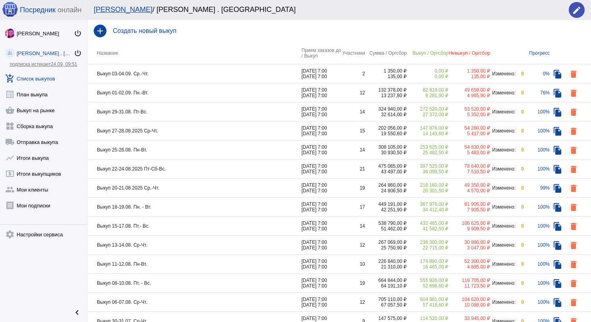 Image resolution: width=591 pixels, height=322 pixels. Describe the element at coordinates (427, 286) in the screenshot. I see `div: 52 696,60 ₽` at that location.